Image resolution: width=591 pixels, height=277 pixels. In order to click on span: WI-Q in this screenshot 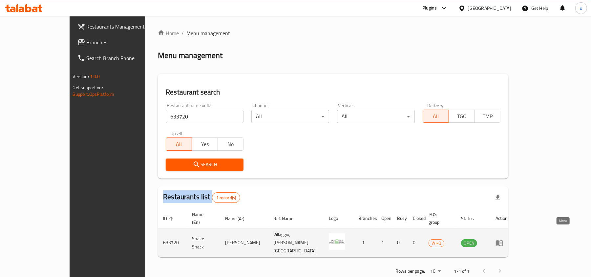, I will do `click(436, 243)`.